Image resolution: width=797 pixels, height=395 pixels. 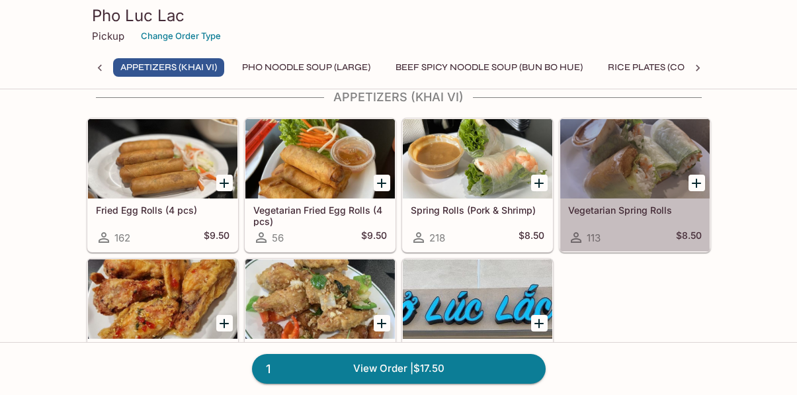 What do you see at coordinates (268, 369) in the screenshot?
I see `span: 1` at bounding box center [268, 369].